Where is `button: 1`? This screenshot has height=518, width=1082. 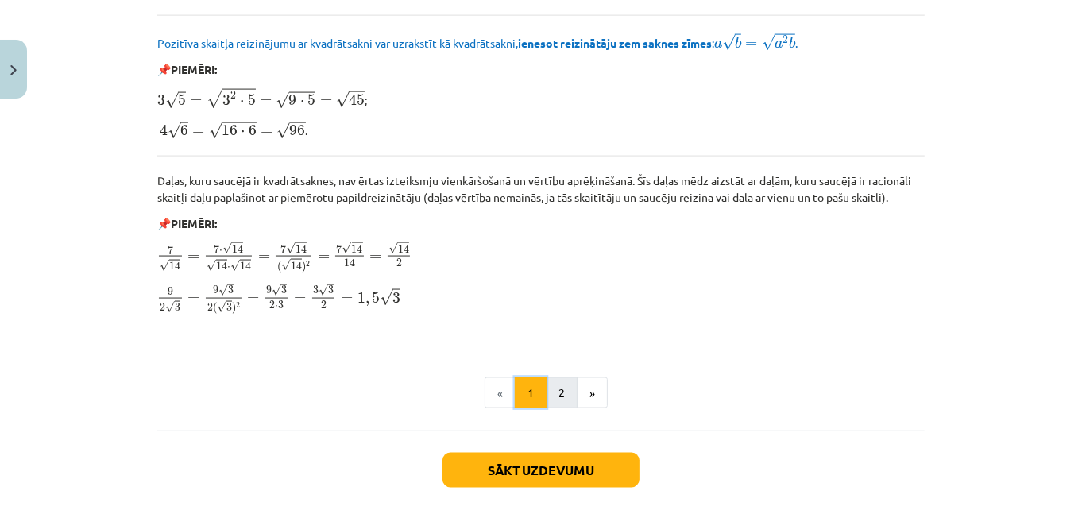 button: 1 is located at coordinates (531, 393).